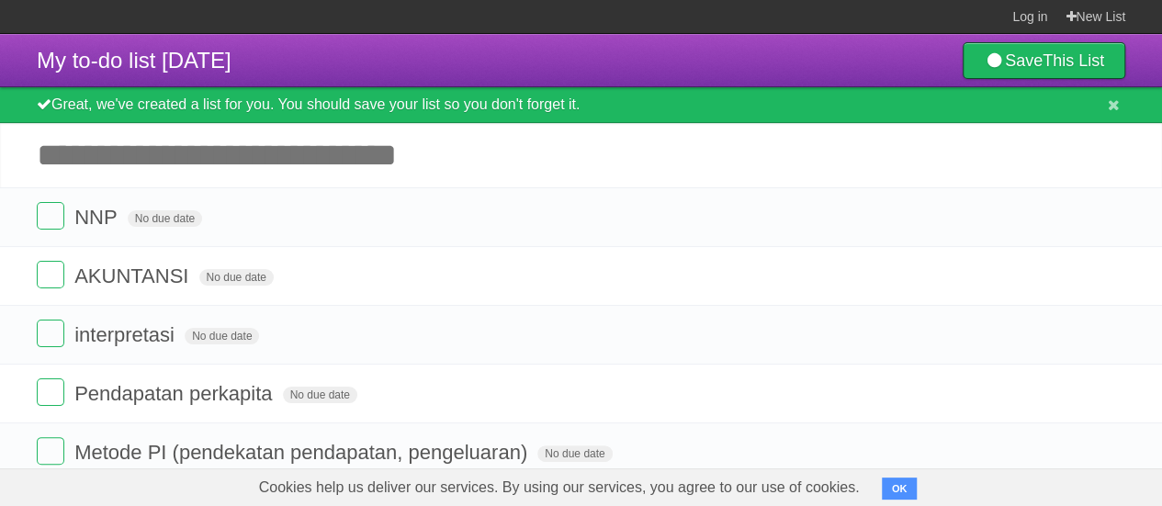  Describe the element at coordinates (127, 335) in the screenshot. I see `span: interpretasi` at that location.